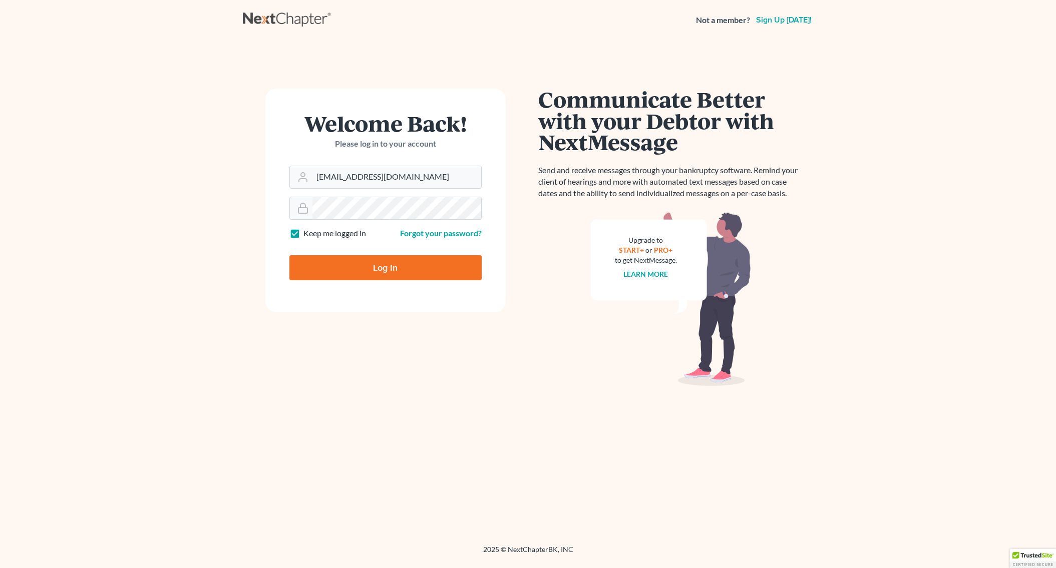  What do you see at coordinates (646, 260) in the screenshot?
I see `div: to get NextMessage.` at bounding box center [646, 260].